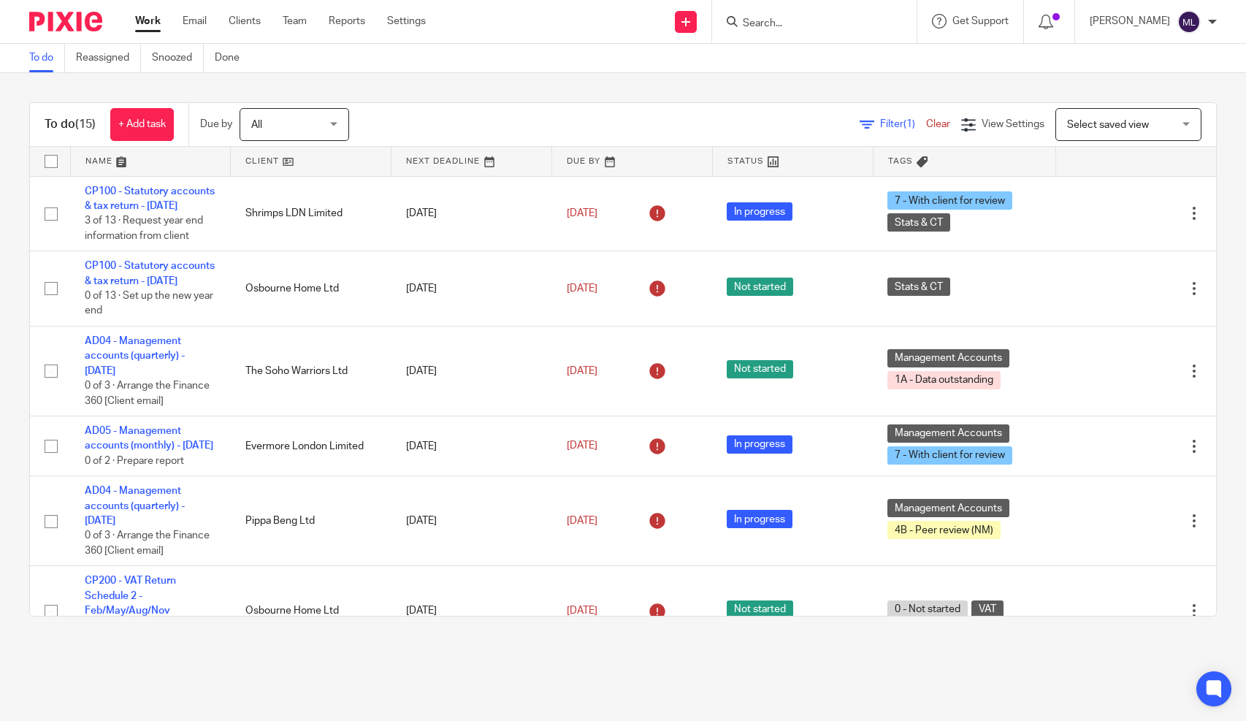  Describe the element at coordinates (142, 124) in the screenshot. I see `a: + Add task` at that location.